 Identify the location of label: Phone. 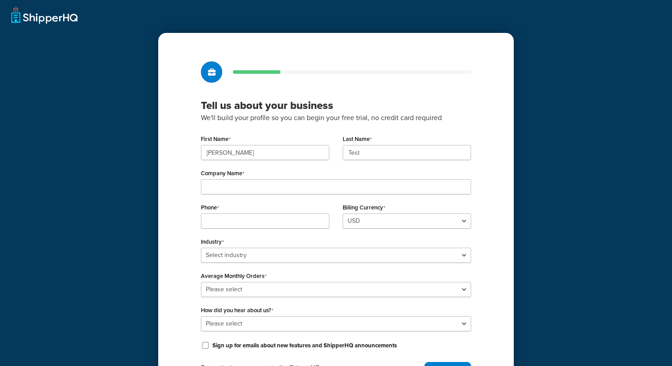
(210, 208).